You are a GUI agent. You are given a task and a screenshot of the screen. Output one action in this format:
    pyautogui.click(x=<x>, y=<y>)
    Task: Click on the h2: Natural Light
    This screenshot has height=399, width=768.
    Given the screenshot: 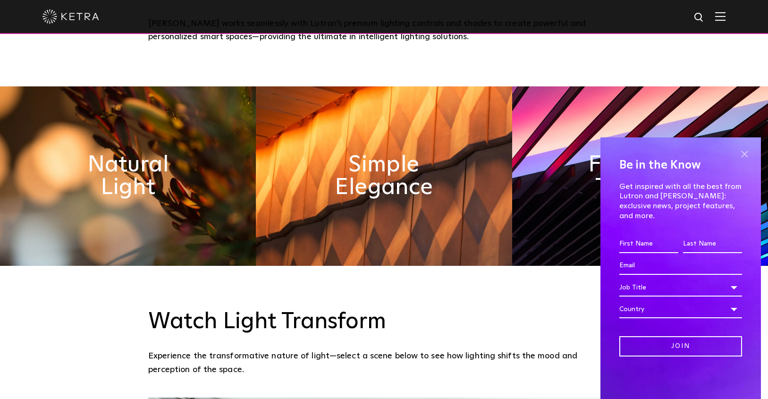 What is the action you would take?
    pyautogui.click(x=128, y=176)
    